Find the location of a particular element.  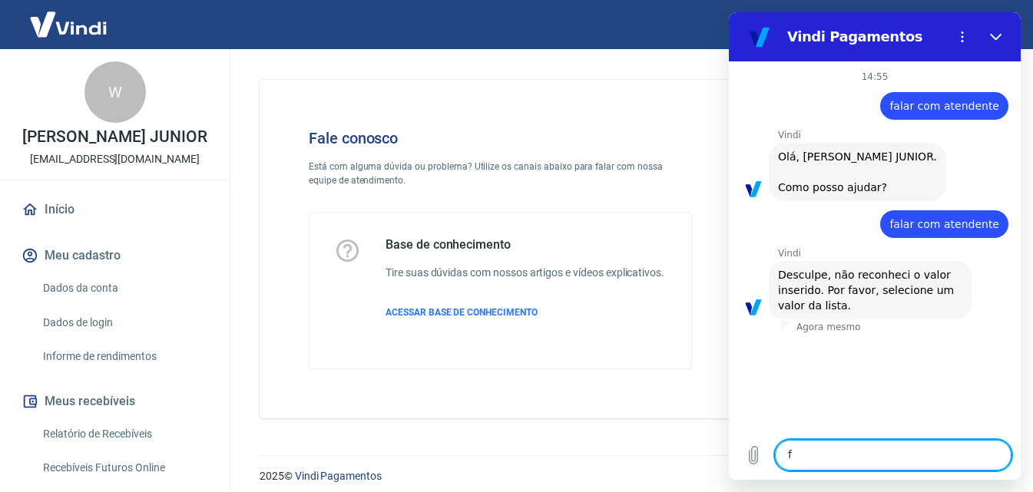

p: 2025 © is located at coordinates (627, 476).